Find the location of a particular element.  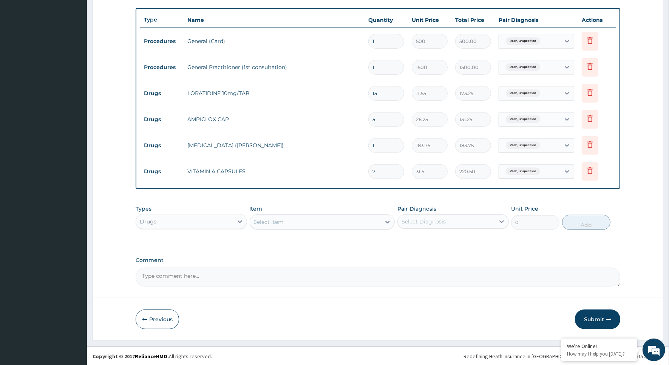

th: Unit Price is located at coordinates (429, 20).